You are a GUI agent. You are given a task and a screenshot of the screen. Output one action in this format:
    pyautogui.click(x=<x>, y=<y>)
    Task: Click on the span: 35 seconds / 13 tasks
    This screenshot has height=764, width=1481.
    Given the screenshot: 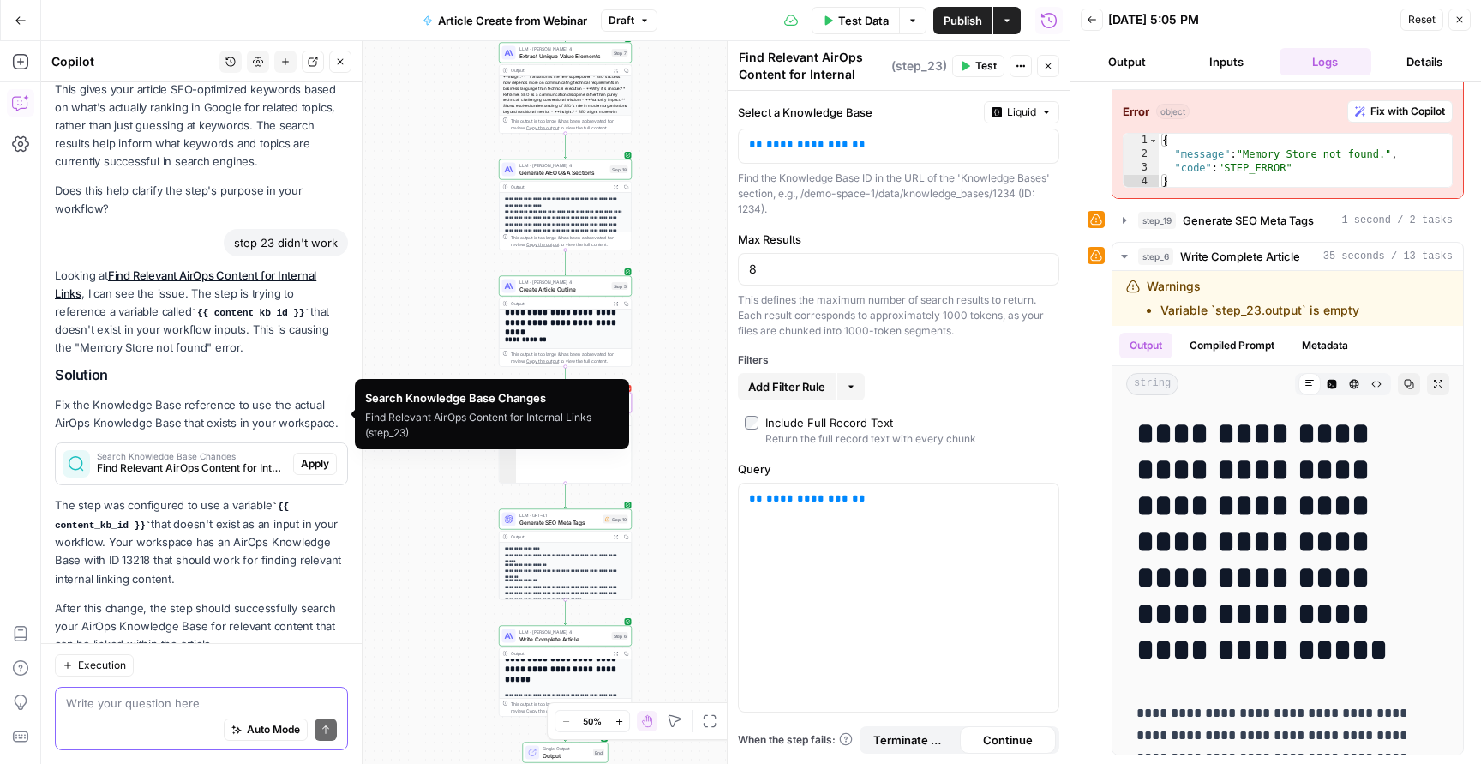 What is the action you would take?
    pyautogui.click(x=1388, y=256)
    